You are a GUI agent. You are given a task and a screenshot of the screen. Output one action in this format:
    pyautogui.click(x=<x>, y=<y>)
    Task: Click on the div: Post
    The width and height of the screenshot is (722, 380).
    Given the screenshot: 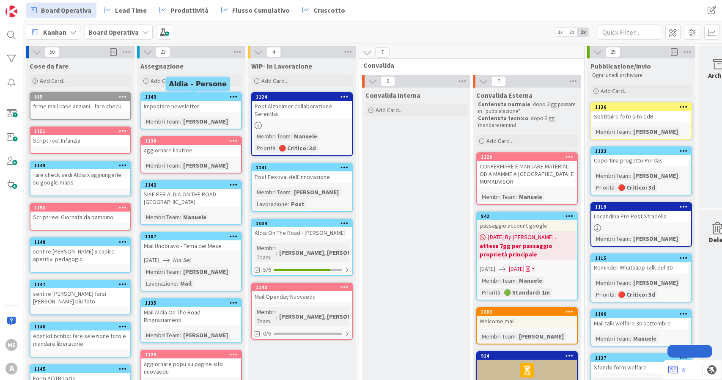 What is the action you would take?
    pyautogui.click(x=298, y=204)
    